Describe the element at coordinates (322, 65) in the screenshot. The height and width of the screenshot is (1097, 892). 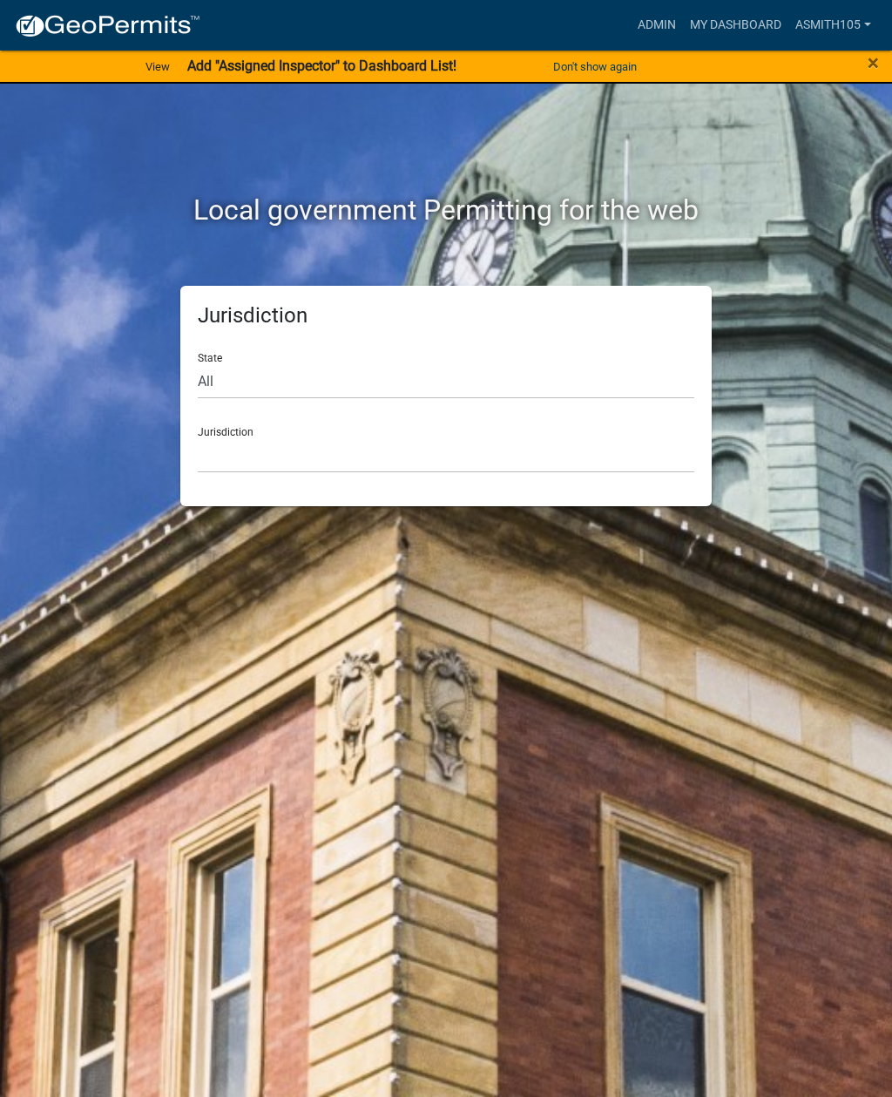
I see `strong: Add "Assigned Inspector" to Dashboard List!` at that location.